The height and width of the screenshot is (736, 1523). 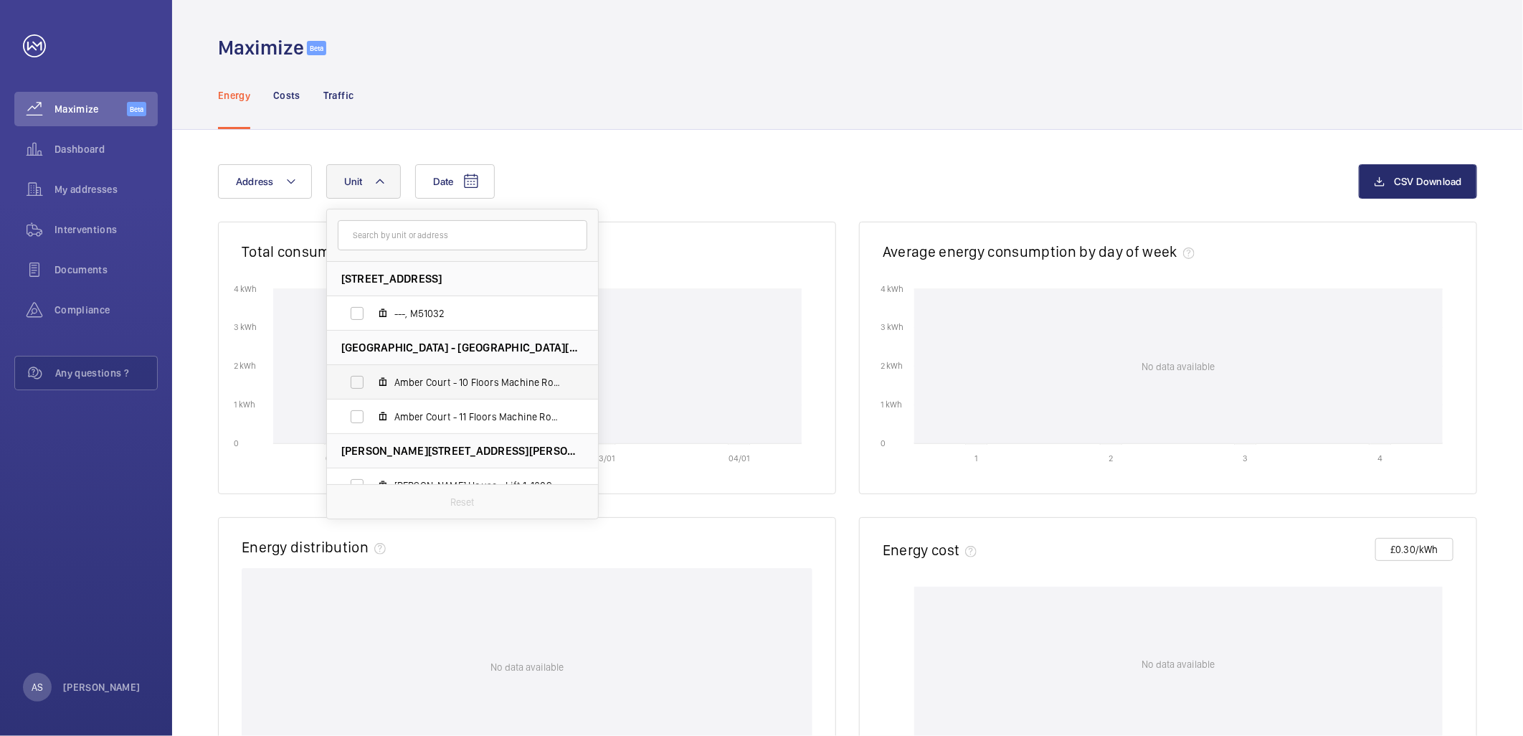 I want to click on span: Unit, so click(x=354, y=181).